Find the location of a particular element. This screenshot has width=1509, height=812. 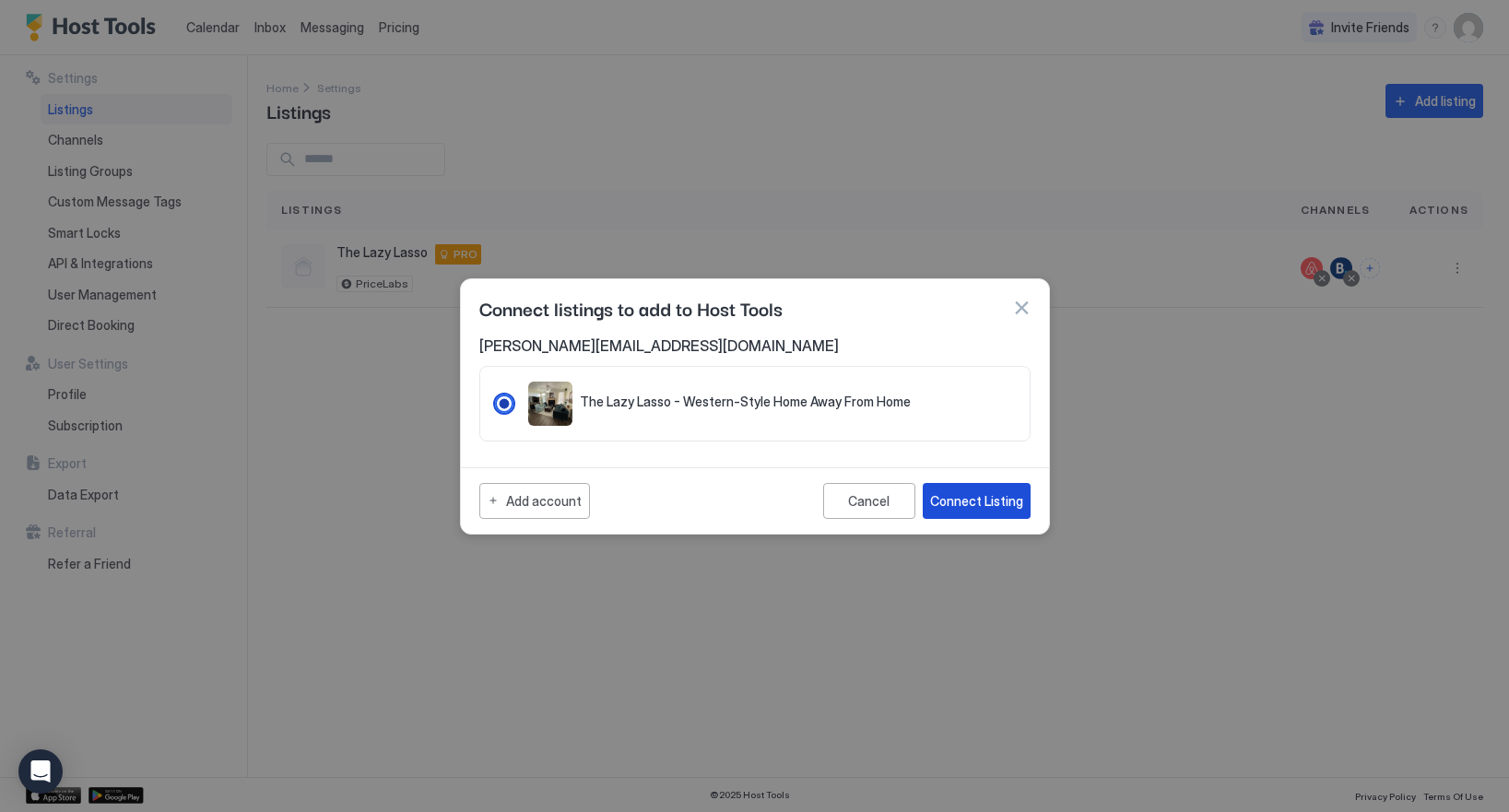

div: listing image is located at coordinates (551, 404).